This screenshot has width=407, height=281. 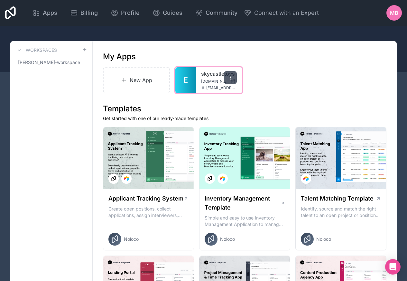 I want to click on span: MB, so click(x=394, y=13).